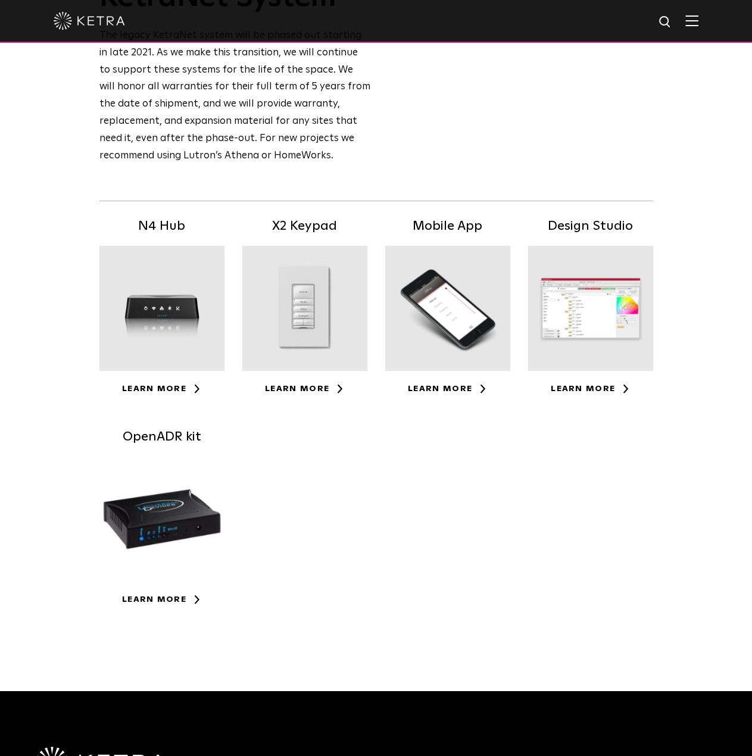 The width and height of the screenshot is (752, 756). I want to click on h5: Mobile App, so click(448, 226).